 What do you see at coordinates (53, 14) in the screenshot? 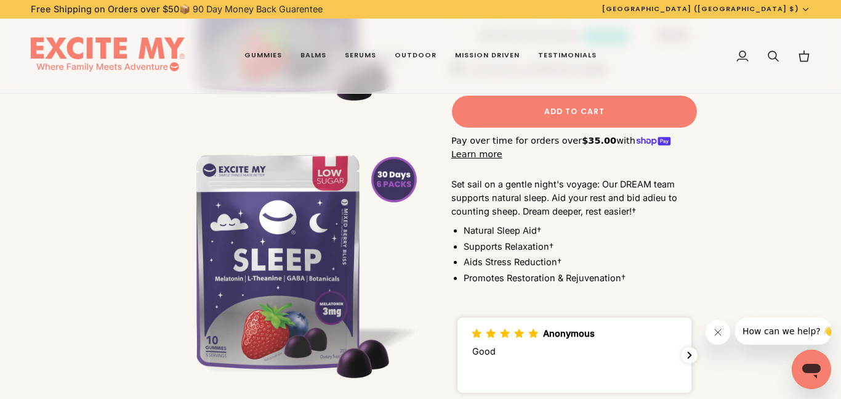
I see `span: How can we help? 👋` at bounding box center [53, 14].